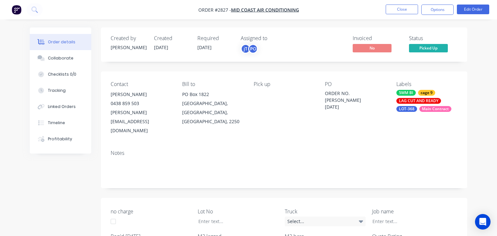 The height and width of the screenshot is (236, 497). What do you see at coordinates (377, 38) in the screenshot?
I see `div: Invoiced` at bounding box center [377, 38].